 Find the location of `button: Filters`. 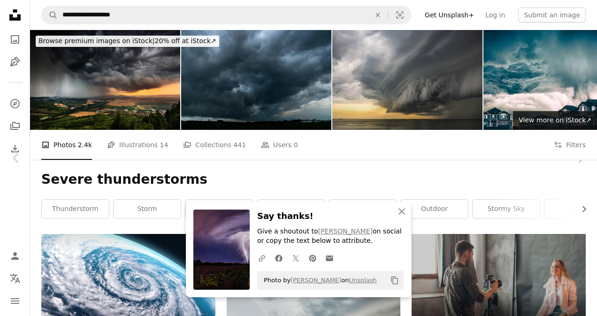

button: Filters is located at coordinates (569, 145).